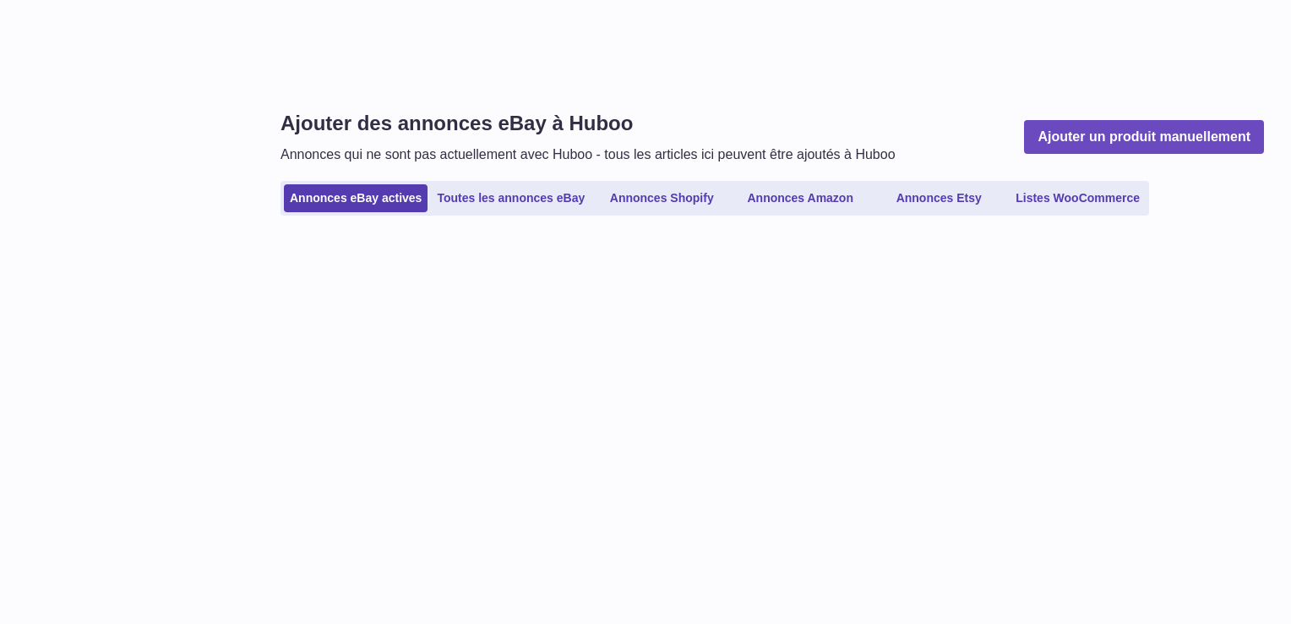 The width and height of the screenshot is (1291, 624). Describe the element at coordinates (1144, 137) in the screenshot. I see `a: Ajouter un produit manuellement` at that location.